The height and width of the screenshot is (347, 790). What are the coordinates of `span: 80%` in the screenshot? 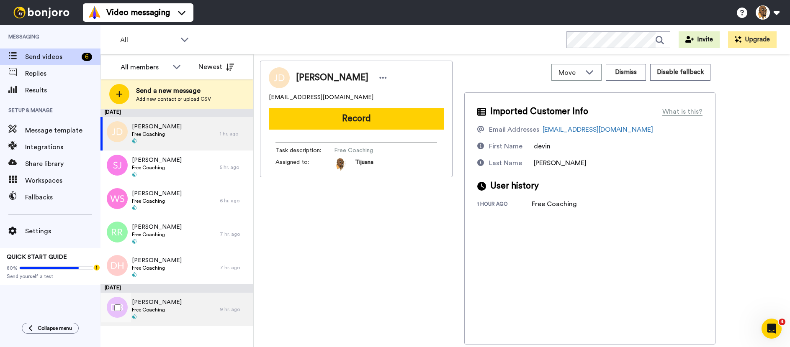 It's located at (12, 268).